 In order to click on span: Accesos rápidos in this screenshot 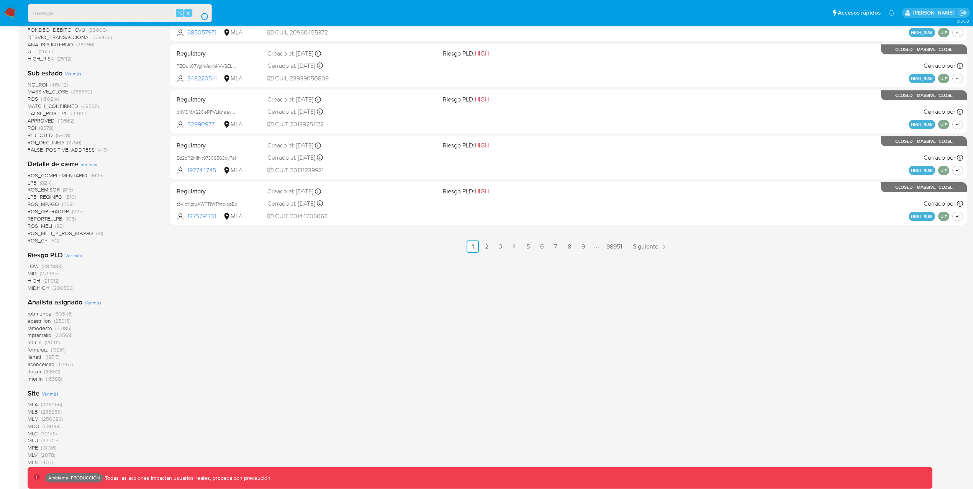, I will do `click(859, 13)`.